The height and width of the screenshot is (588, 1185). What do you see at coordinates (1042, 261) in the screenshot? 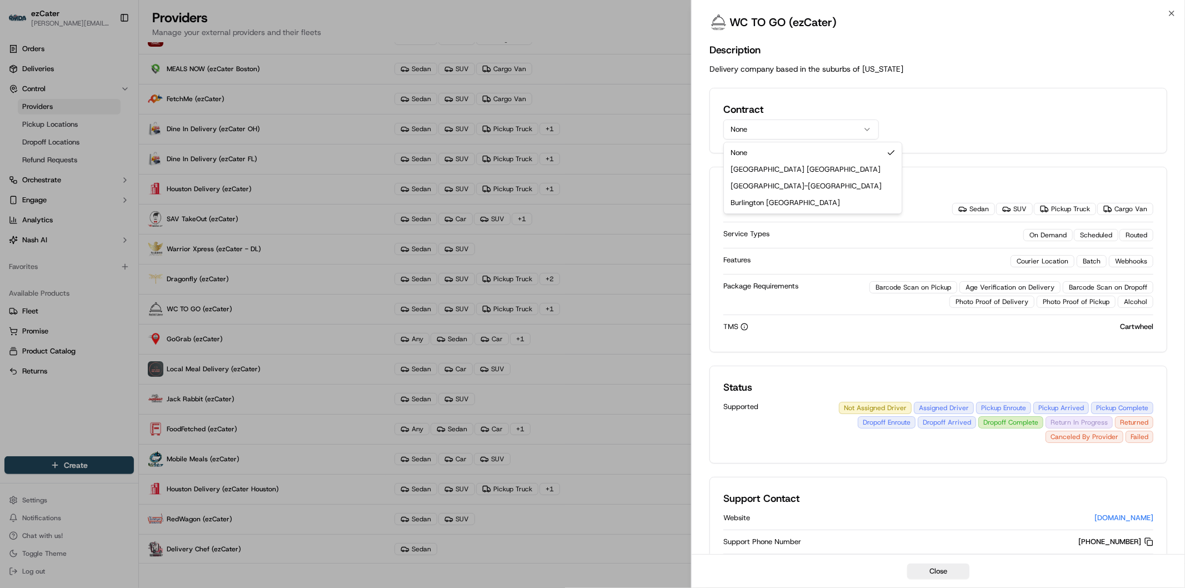
I see `div: Courier Location` at bounding box center [1042, 261].